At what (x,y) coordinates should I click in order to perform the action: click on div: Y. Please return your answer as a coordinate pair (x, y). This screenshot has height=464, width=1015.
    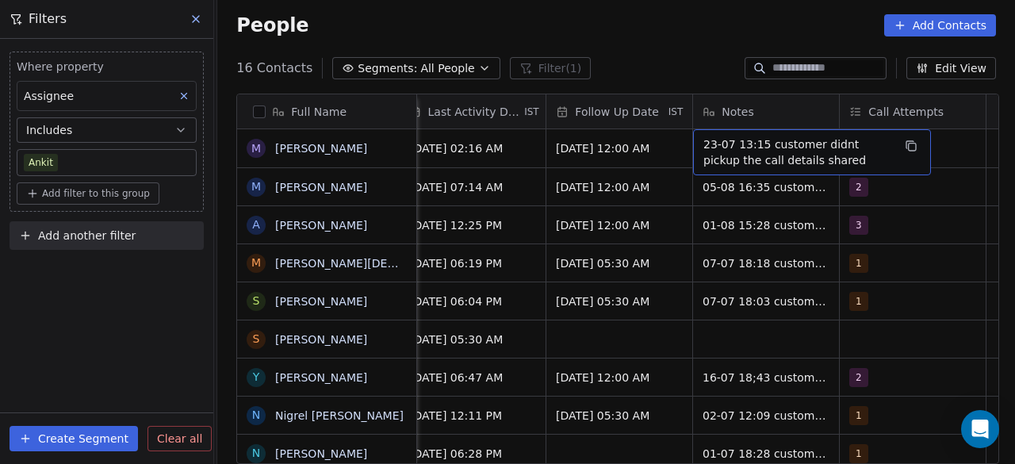
    Looking at the image, I should click on (256, 377).